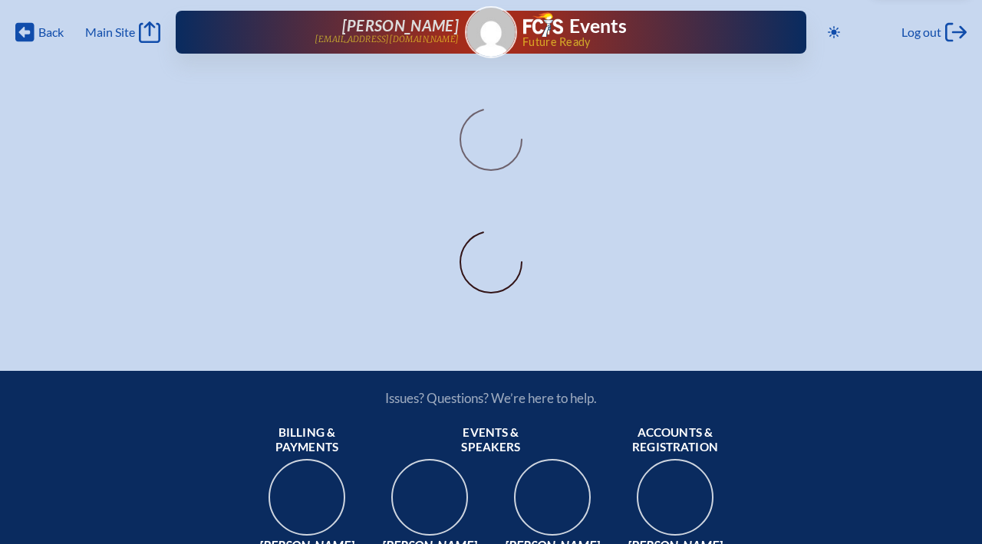 The image size is (982, 544). What do you see at coordinates (110, 32) in the screenshot?
I see `span: Main Site` at bounding box center [110, 32].